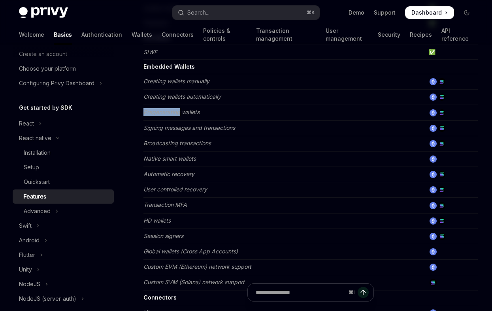 The width and height of the screenshot is (492, 311). I want to click on a: Welcome, so click(32, 35).